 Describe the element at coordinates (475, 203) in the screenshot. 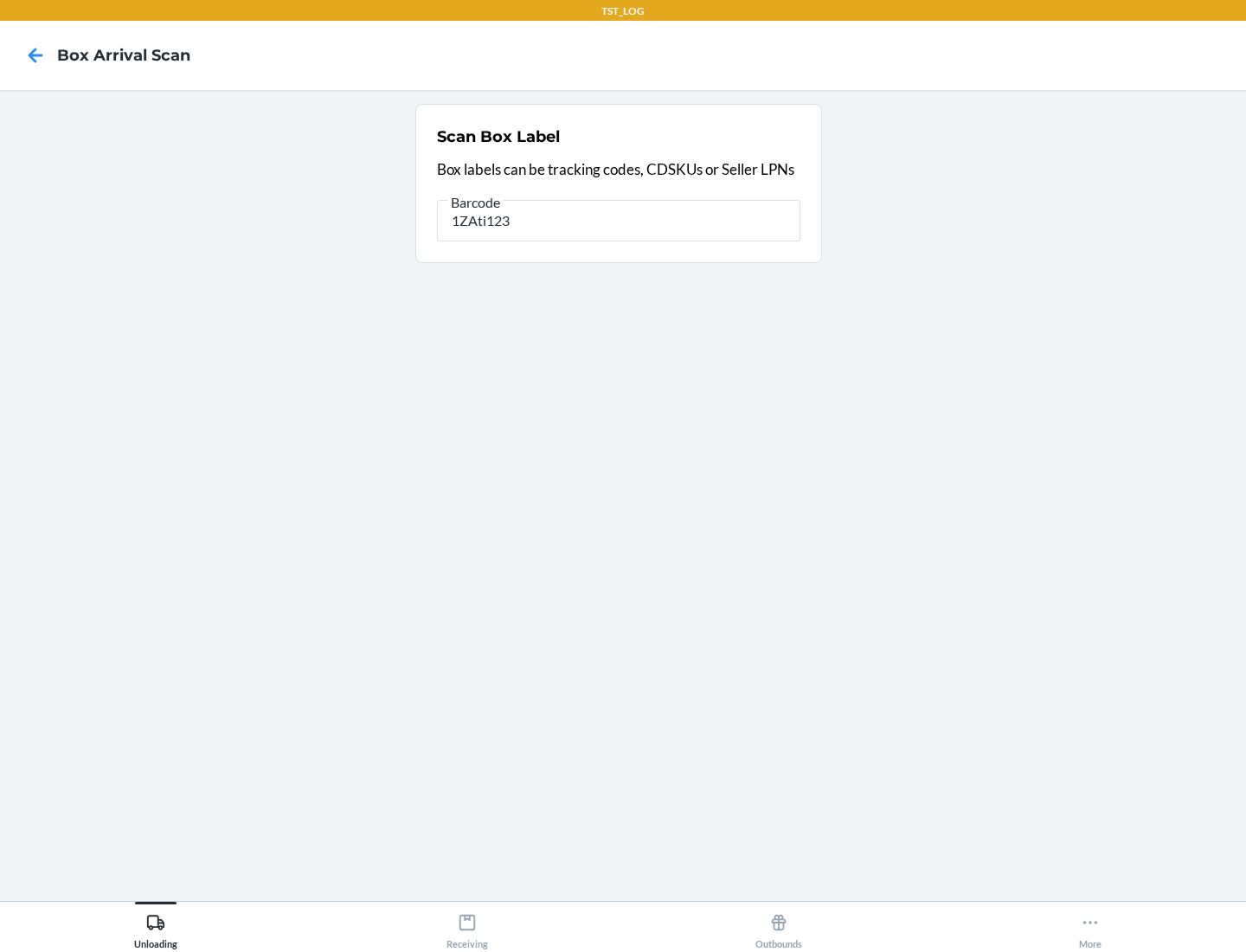

I see `span: Barcode` at that location.